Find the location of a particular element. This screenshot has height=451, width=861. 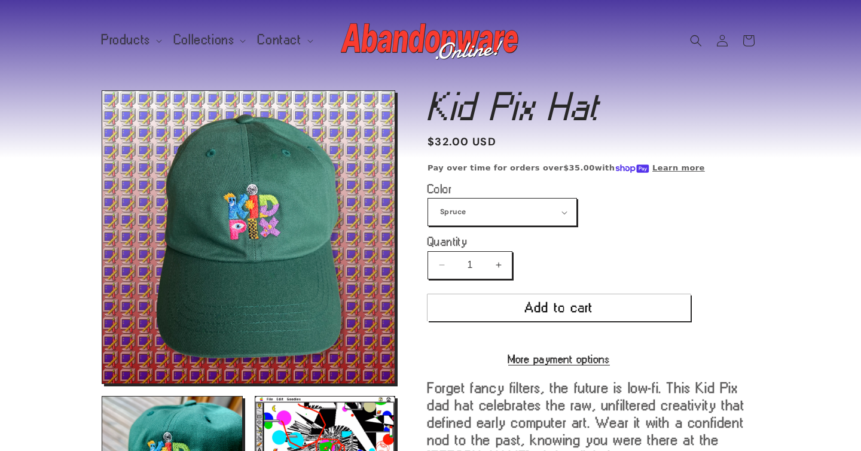

button: Add to cart is located at coordinates (559, 307).